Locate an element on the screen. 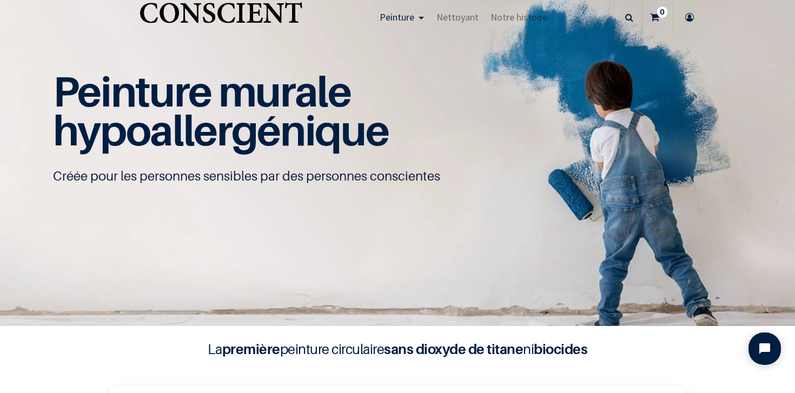  p: Créée pour les personnes sensibles par des personnes conscientes is located at coordinates (398, 176).